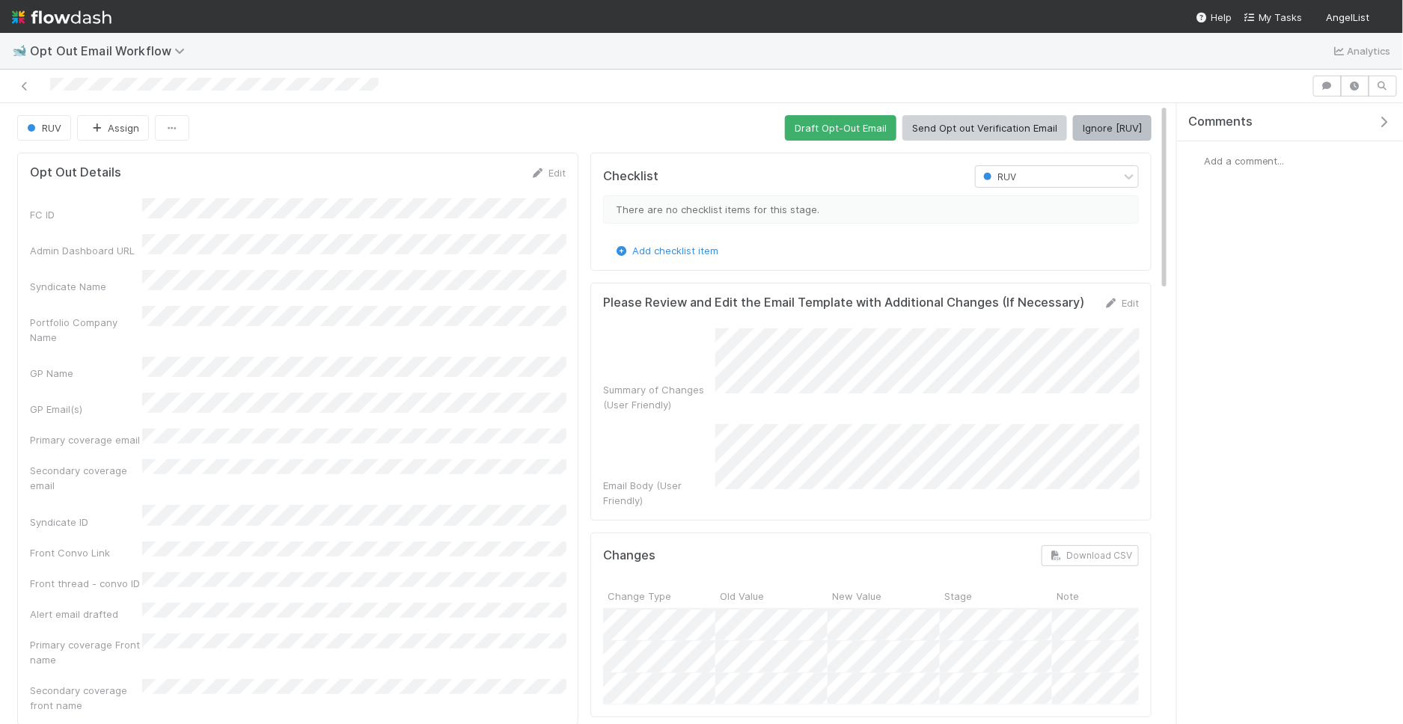  Describe the element at coordinates (76, 173) in the screenshot. I see `h5: Opt Out Details` at that location.